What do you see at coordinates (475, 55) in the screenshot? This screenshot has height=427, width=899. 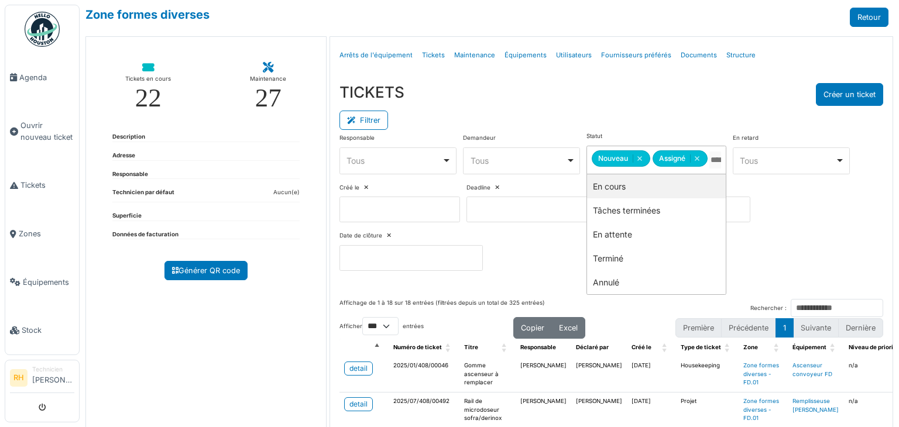 I see `a: Maintenance` at bounding box center [475, 55].